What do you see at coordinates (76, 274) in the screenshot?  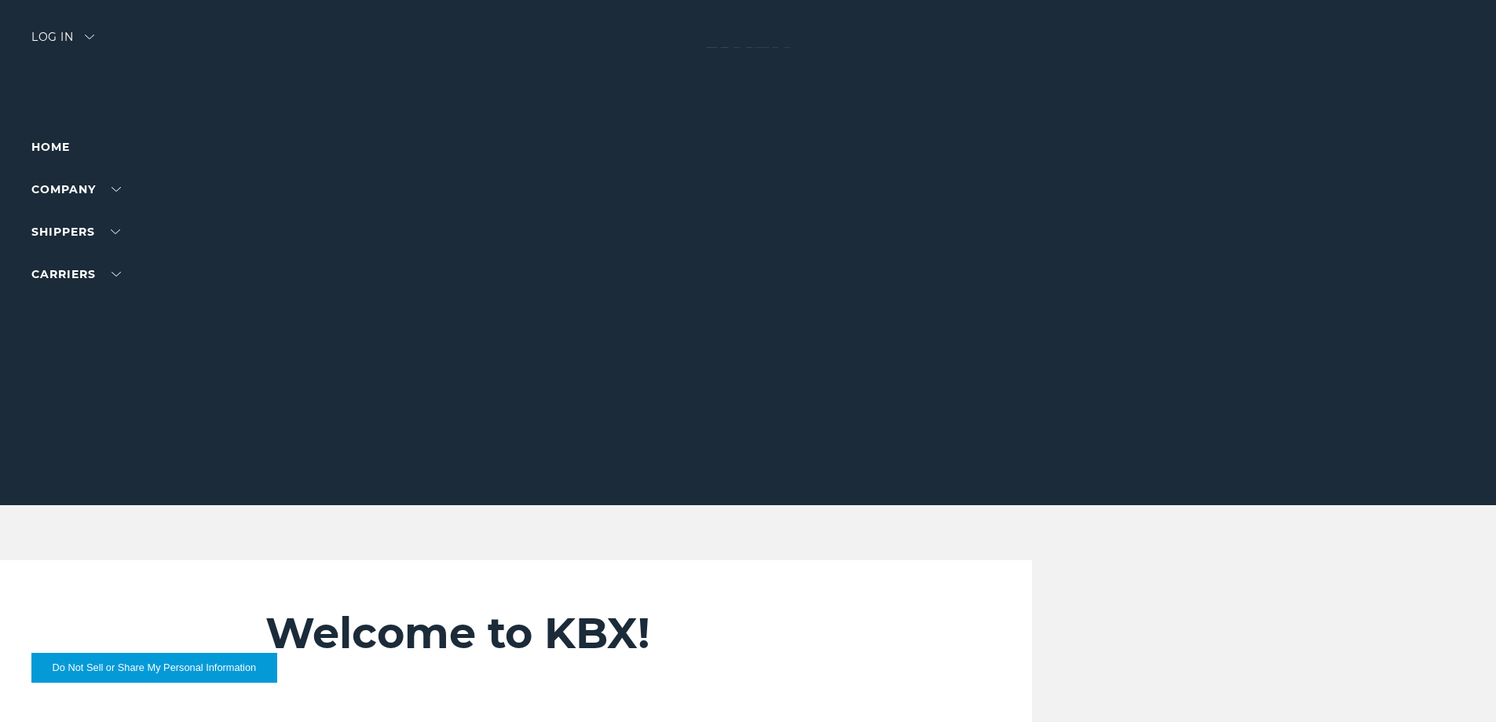 I see `a: Carriers` at bounding box center [76, 274].